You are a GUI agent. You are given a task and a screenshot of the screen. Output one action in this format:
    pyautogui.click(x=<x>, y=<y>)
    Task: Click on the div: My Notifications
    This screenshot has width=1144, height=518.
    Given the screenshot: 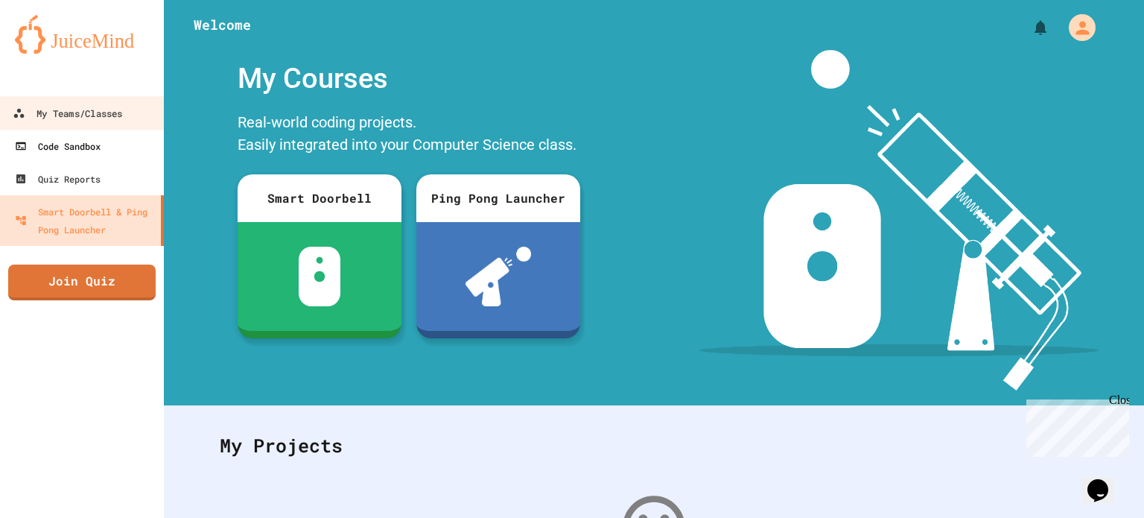 What is the action you would take?
    pyautogui.click(x=1029, y=28)
    